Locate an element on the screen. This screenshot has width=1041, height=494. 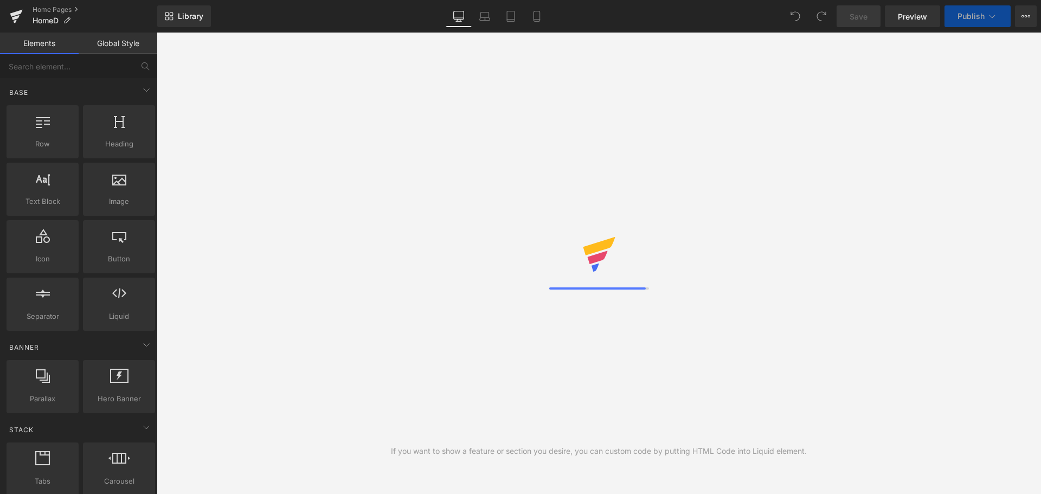
a: Preview is located at coordinates (912, 16).